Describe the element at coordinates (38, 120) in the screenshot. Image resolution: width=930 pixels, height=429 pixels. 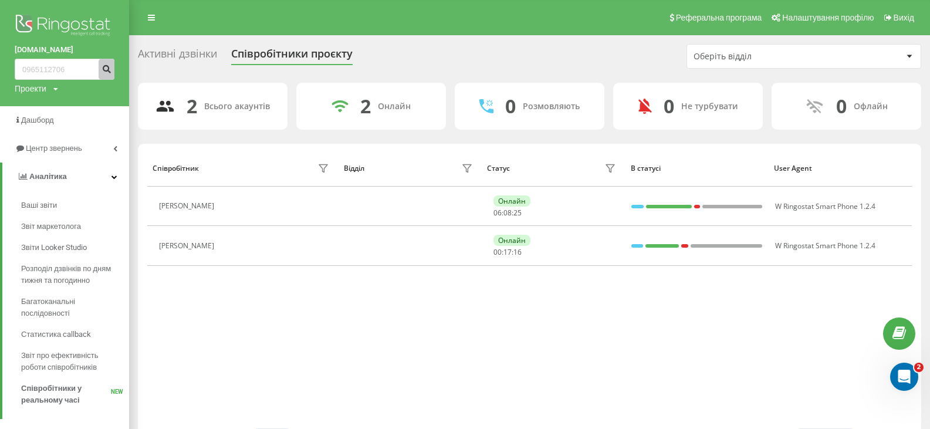
I see `span: Дашборд` at that location.